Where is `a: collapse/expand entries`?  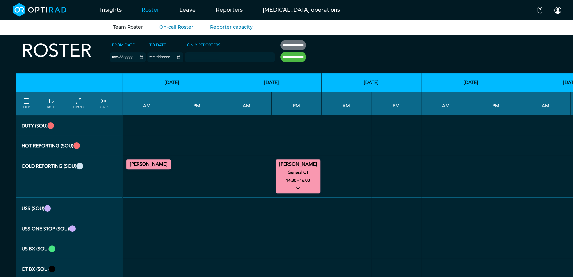 a: collapse/expand entries is located at coordinates (78, 103).